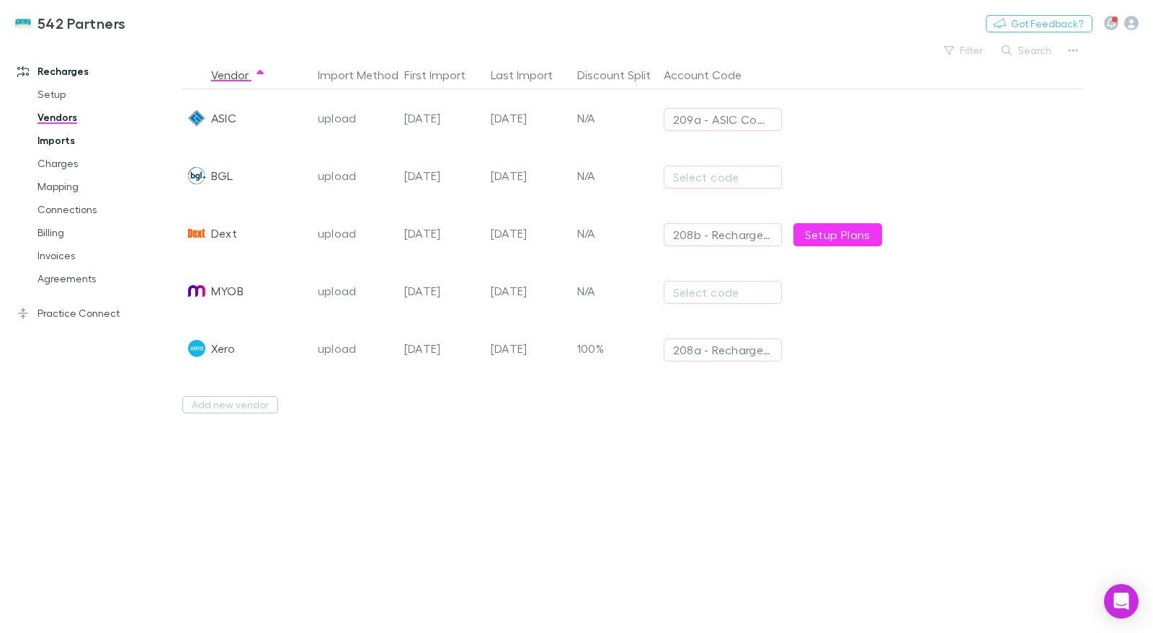  Describe the element at coordinates (723, 350) in the screenshot. I see `button: 208a - Recharge of Xero Subscriptions` at that location.